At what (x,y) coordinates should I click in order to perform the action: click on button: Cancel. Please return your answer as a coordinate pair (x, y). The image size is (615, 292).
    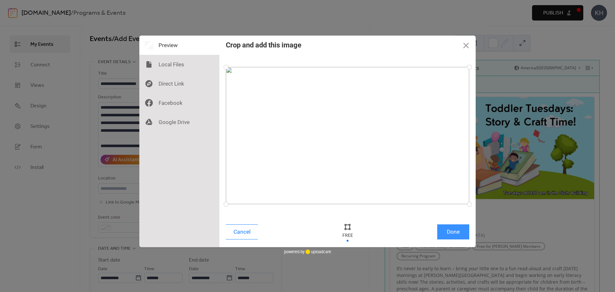
    Looking at the image, I should click on (242, 232).